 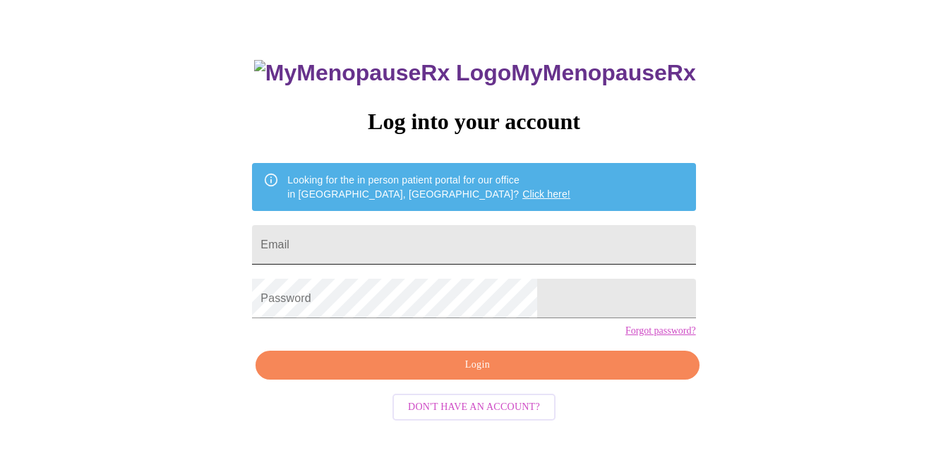 I want to click on a: Forgot password?, so click(x=661, y=331).